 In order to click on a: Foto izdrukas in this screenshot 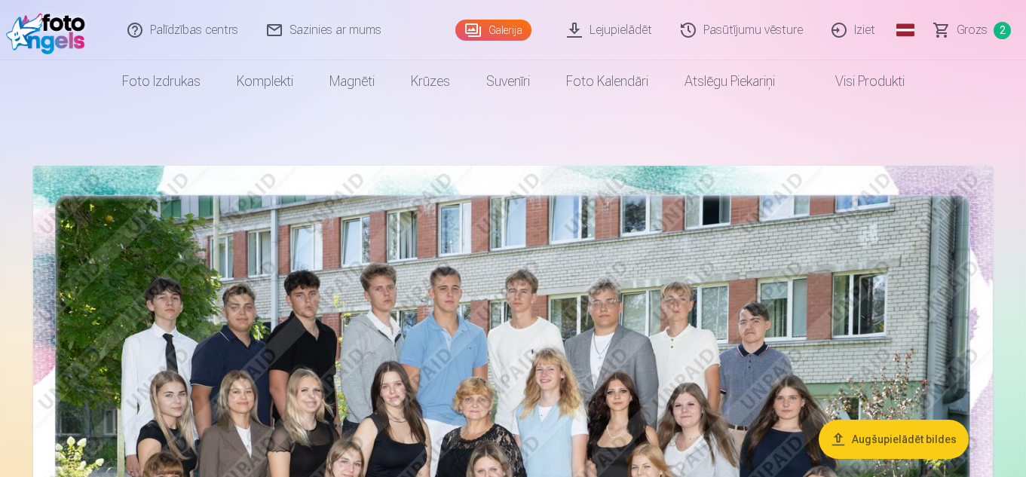, I will do `click(161, 81)`.